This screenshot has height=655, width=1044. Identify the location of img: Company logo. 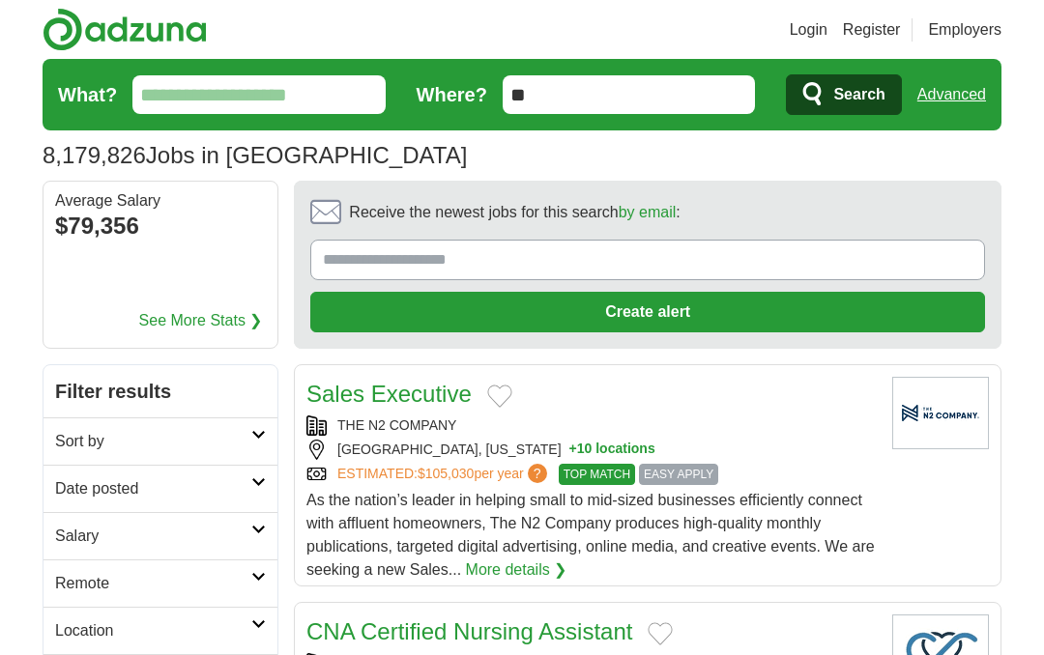
(941, 413).